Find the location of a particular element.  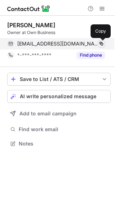

div: Save to List / ATS / CRM is located at coordinates (59, 79).